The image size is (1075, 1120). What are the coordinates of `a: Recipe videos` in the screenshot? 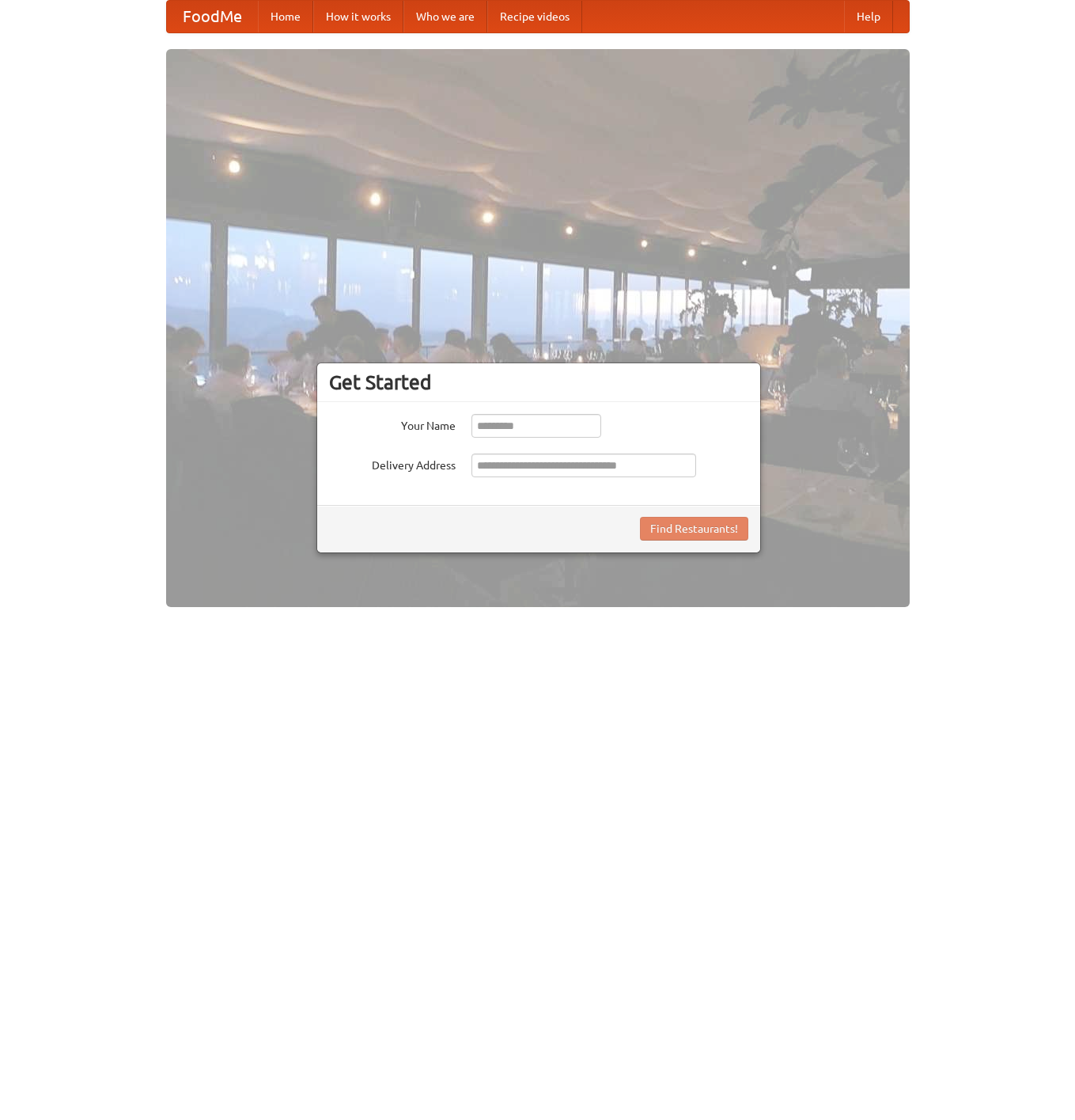 It's located at (535, 17).